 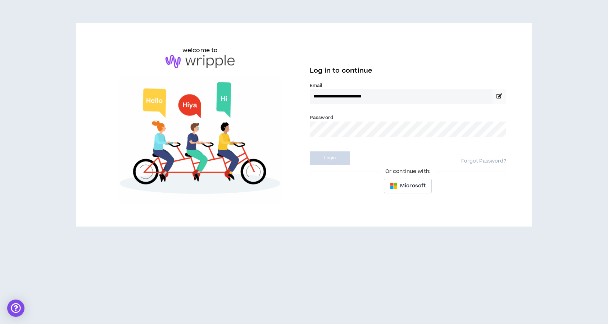 What do you see at coordinates (413, 186) in the screenshot?
I see `span: Microsoft` at bounding box center [413, 186].